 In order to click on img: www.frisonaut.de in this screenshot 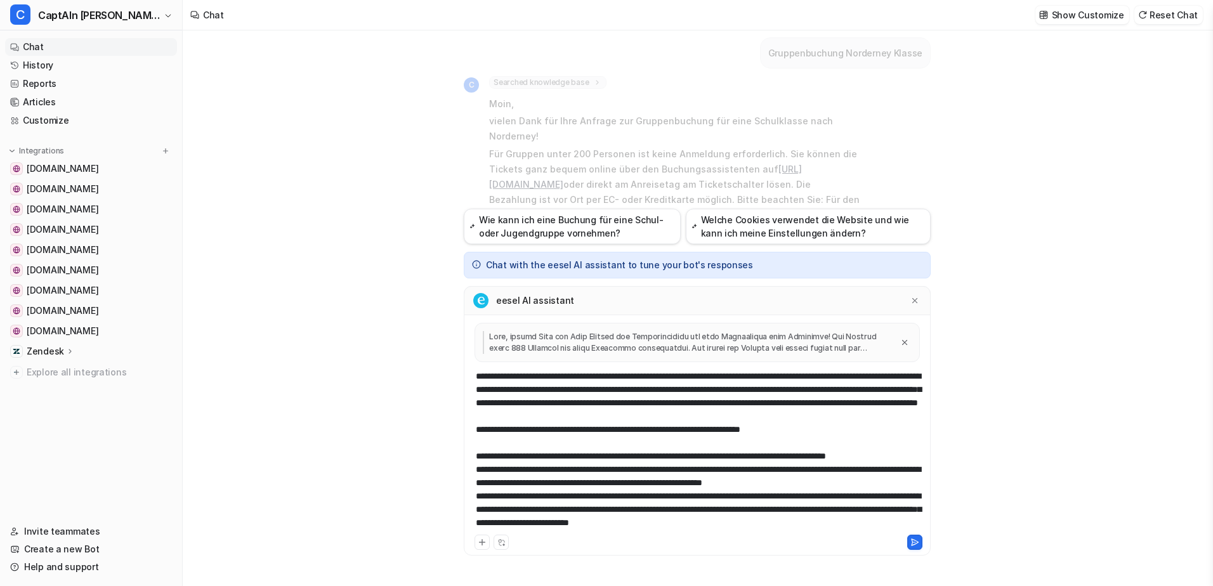, I will do `click(16, 230)`.